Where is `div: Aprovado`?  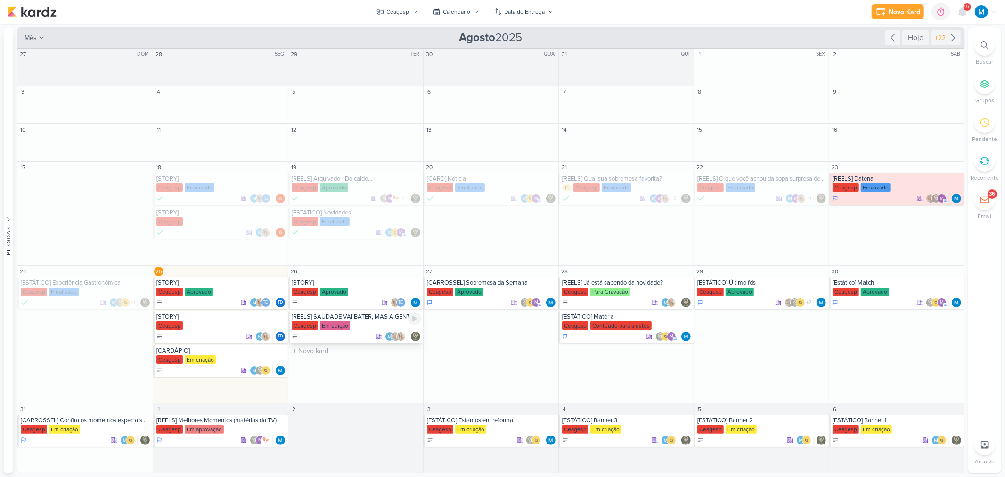
div: Aprovado is located at coordinates (334, 292).